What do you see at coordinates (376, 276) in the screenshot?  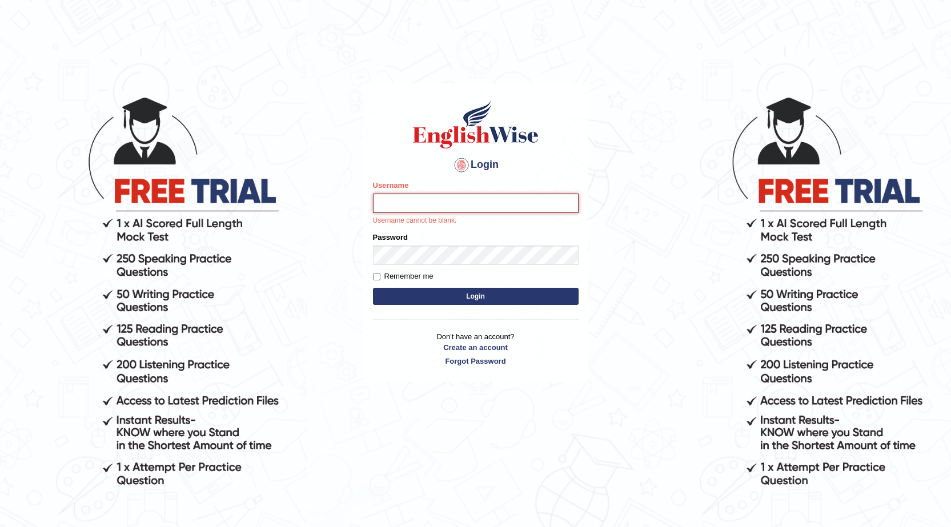 I see `input: Remember me` at bounding box center [376, 276].